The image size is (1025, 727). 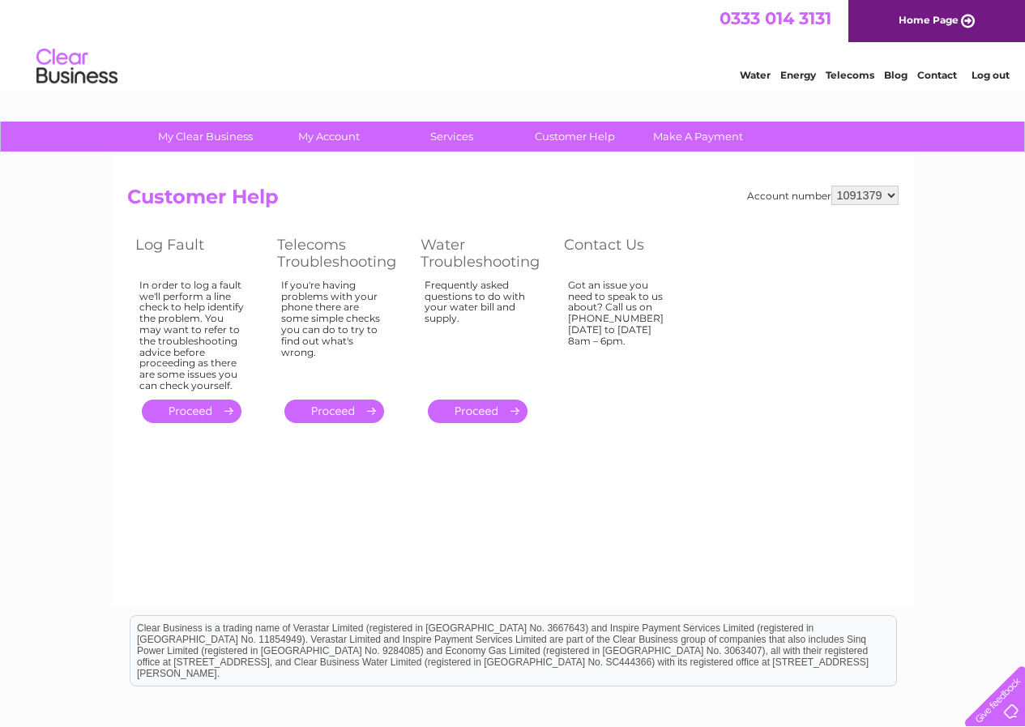 What do you see at coordinates (335, 332) in the screenshot?
I see `div: If you're having problems with your phone there are some simple checks you can do to try to find ...` at bounding box center [335, 332].